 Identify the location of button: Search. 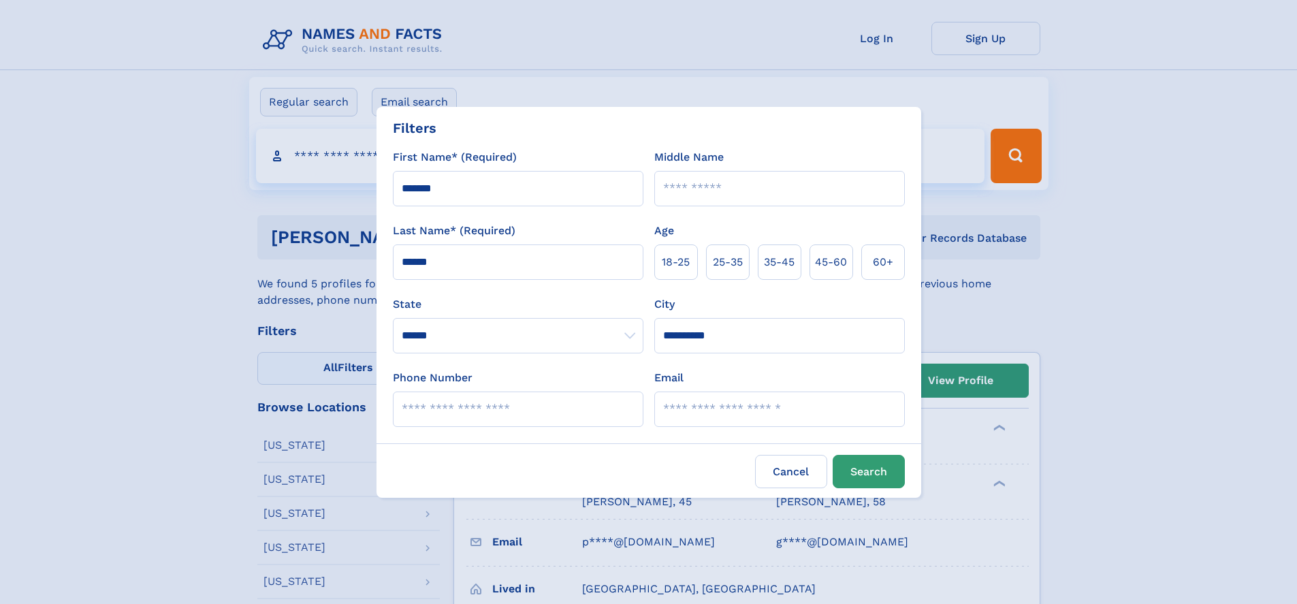
(869, 471).